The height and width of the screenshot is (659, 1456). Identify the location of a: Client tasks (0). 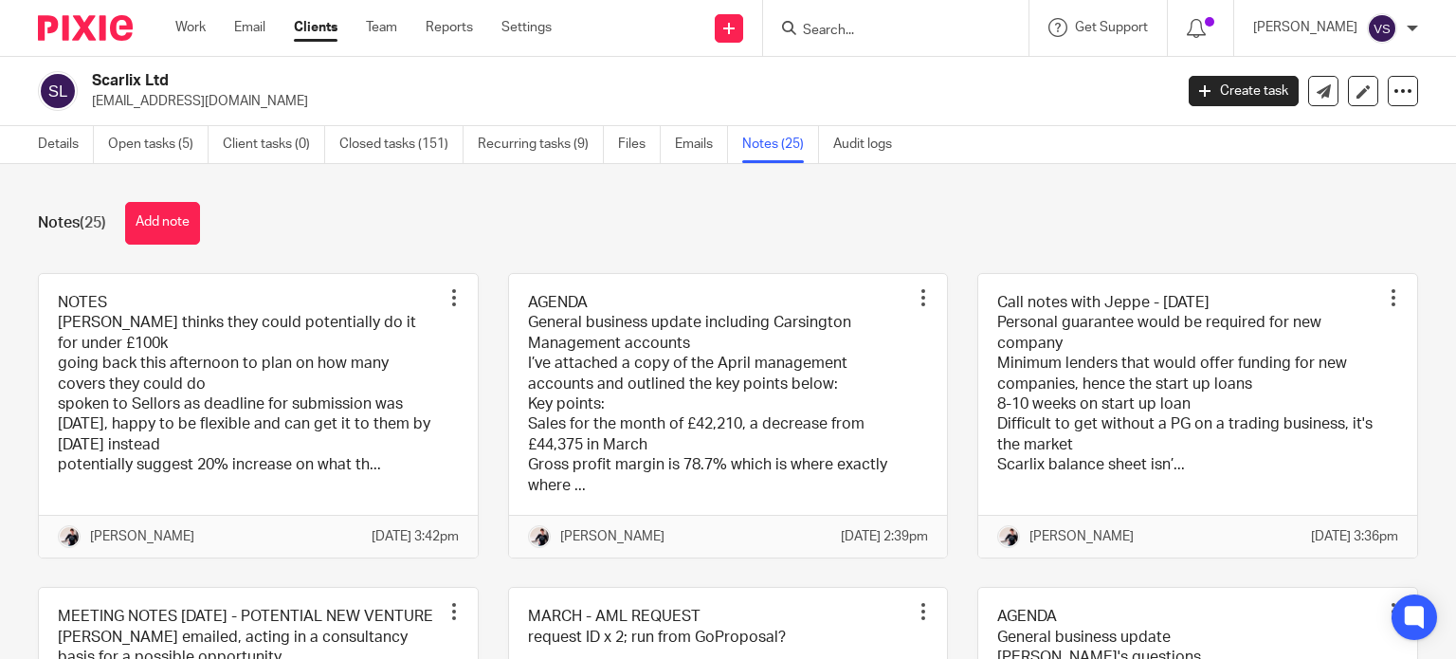
(274, 144).